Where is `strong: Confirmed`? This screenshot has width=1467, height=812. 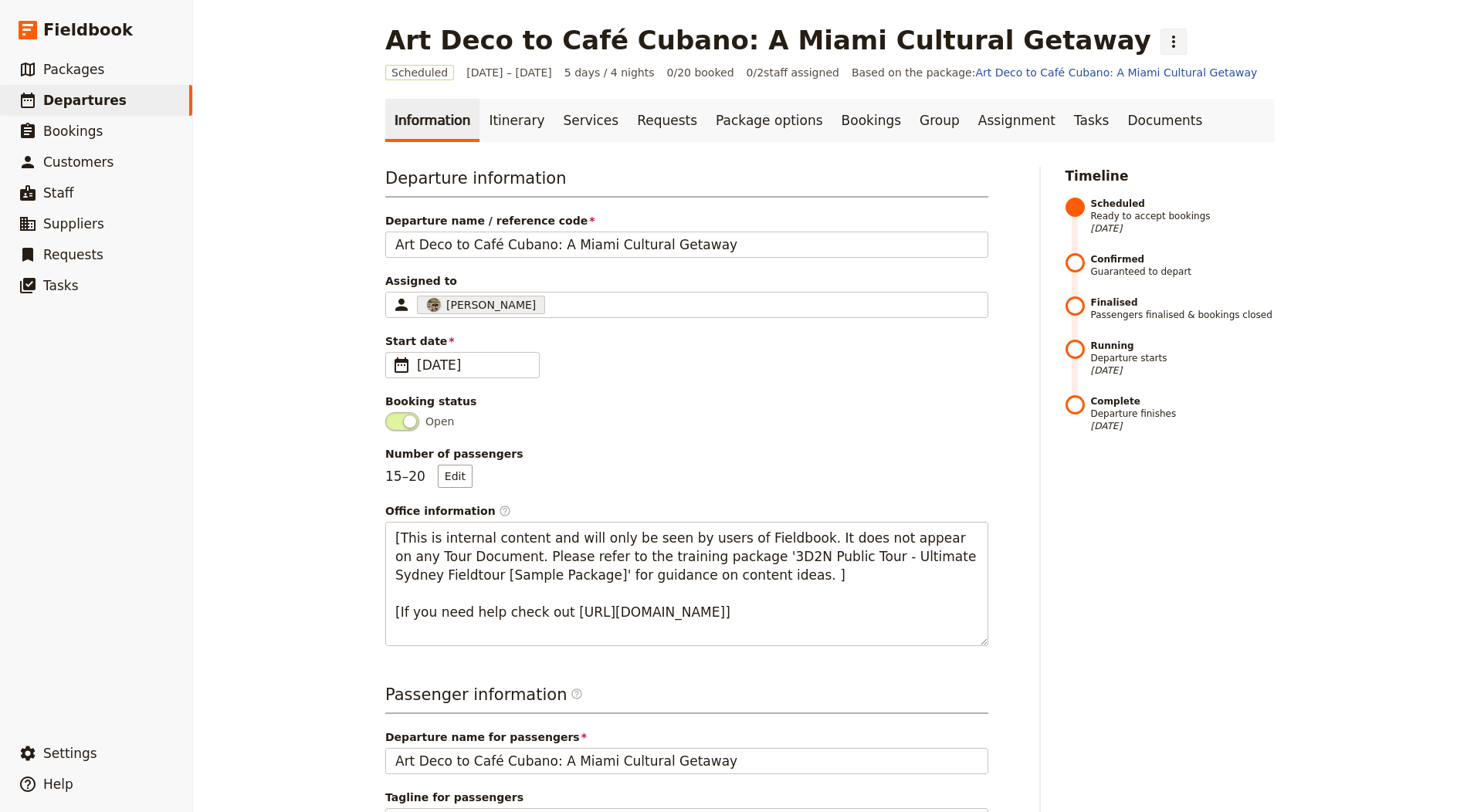
strong: Confirmed is located at coordinates (1183, 260).